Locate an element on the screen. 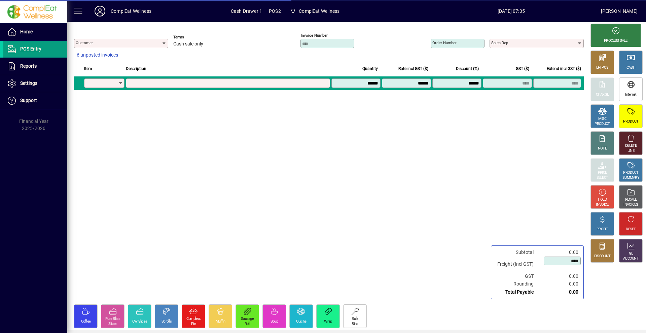 The height and width of the screenshot is (333, 646). div: PROFIT is located at coordinates (602, 229).